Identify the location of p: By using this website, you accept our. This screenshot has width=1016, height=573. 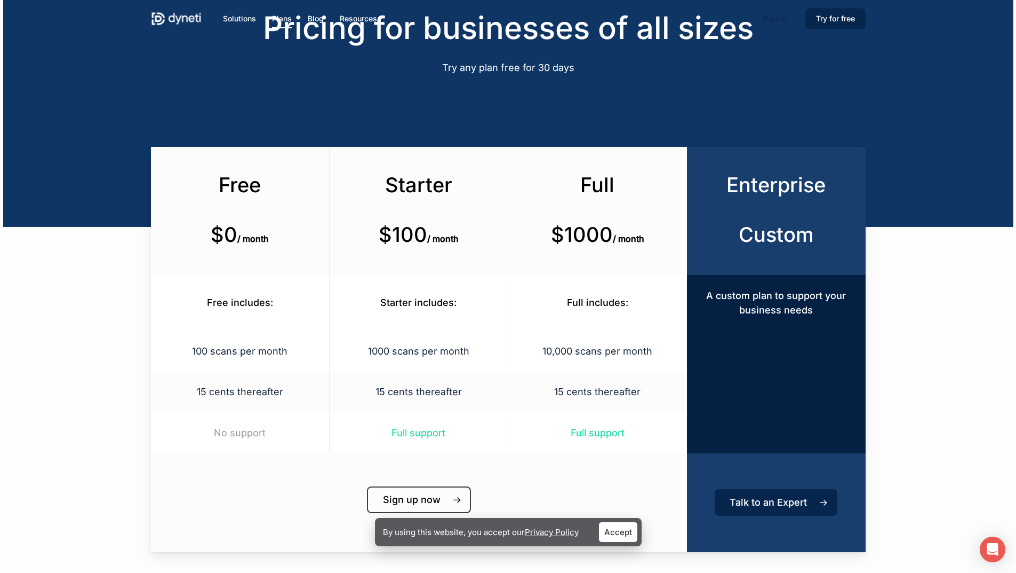
(481, 531).